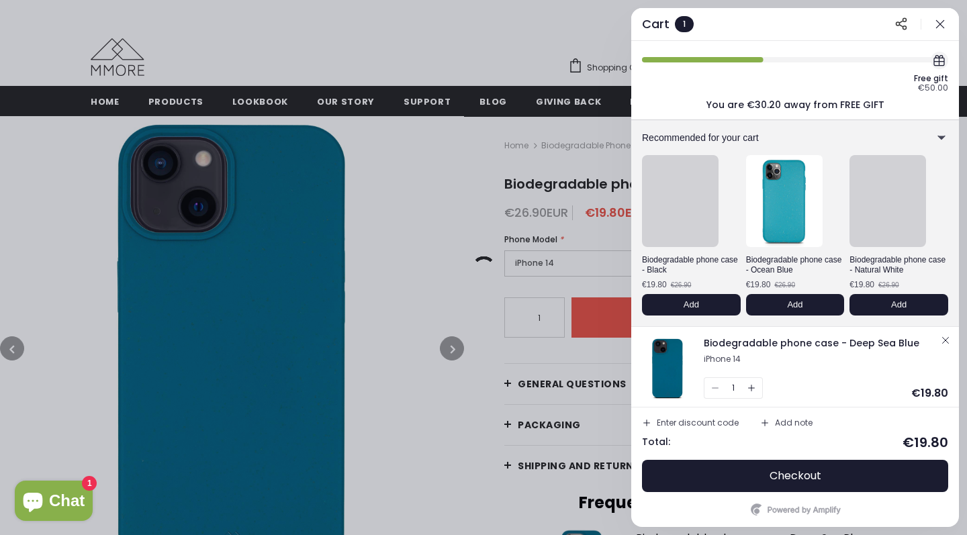 This screenshot has width=967, height=535. What do you see at coordinates (820, 359) in the screenshot?
I see `div: iPhone 14` at bounding box center [820, 359].